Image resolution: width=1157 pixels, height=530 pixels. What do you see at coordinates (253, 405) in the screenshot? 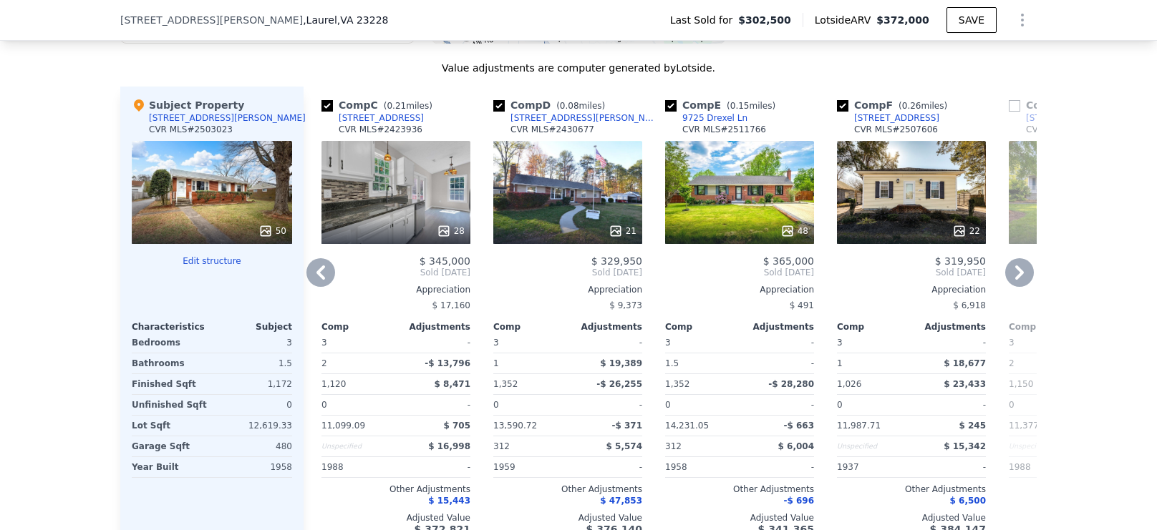
I see `div: 0` at bounding box center [253, 405].